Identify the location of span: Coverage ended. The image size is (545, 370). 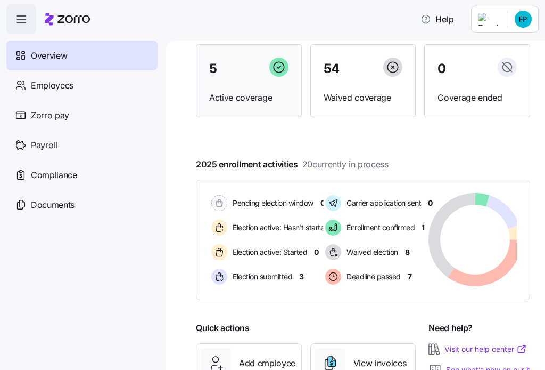
(477, 97).